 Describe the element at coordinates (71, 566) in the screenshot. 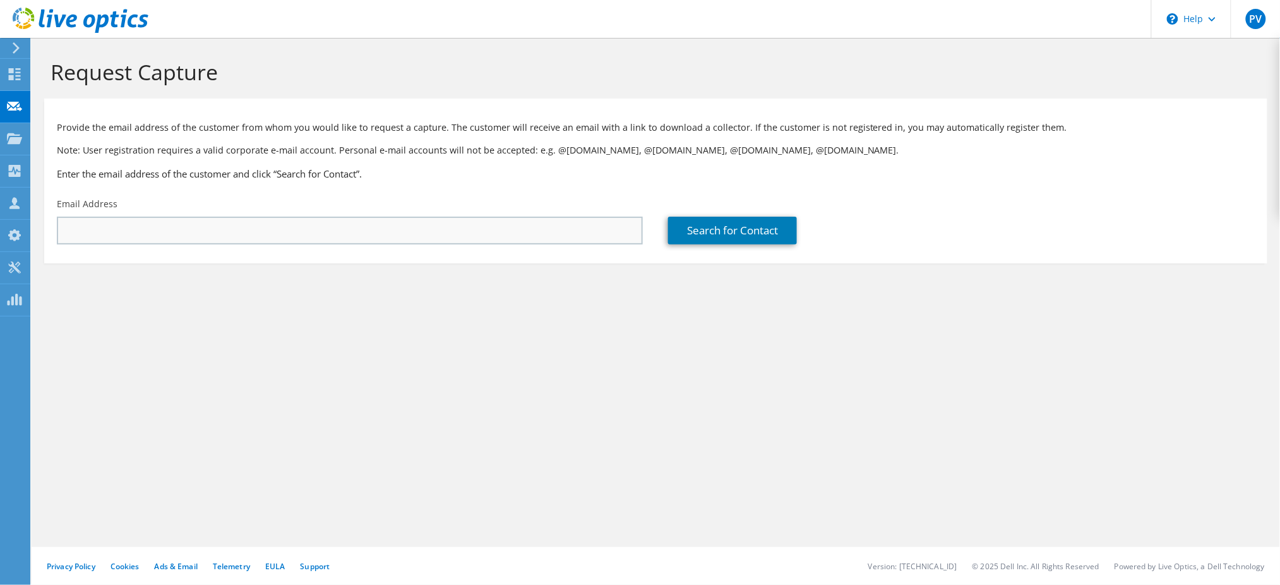

I see `a: Privacy Policy` at that location.